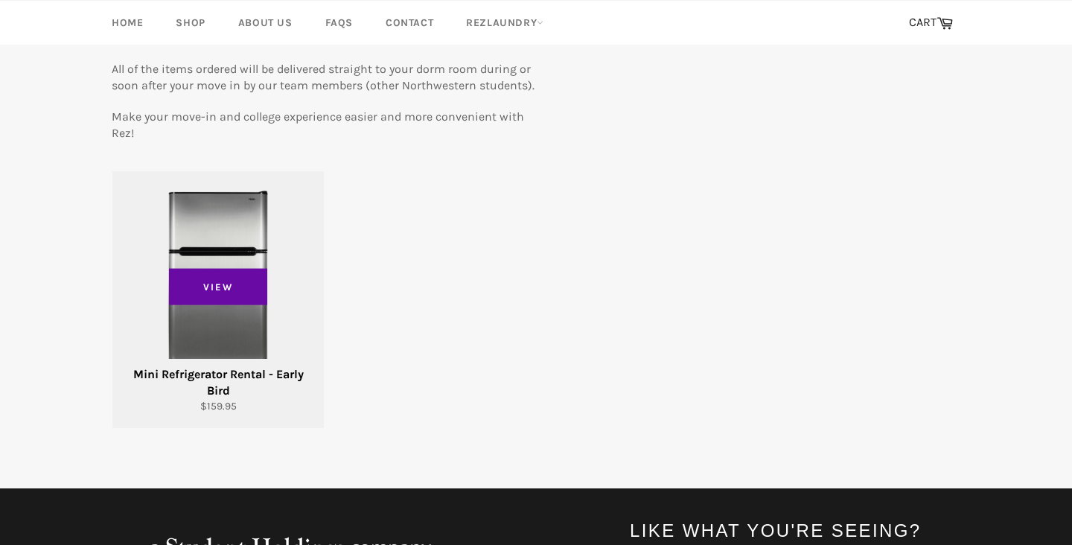 The height and width of the screenshot is (545, 1072). Describe the element at coordinates (218, 383) in the screenshot. I see `div: Mini Refrigerator Rental - Early Bird` at that location.